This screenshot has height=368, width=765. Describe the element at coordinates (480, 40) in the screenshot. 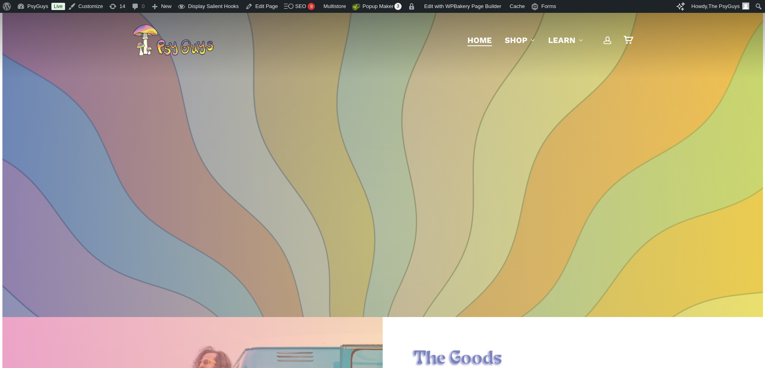

I see `span: Home` at that location.